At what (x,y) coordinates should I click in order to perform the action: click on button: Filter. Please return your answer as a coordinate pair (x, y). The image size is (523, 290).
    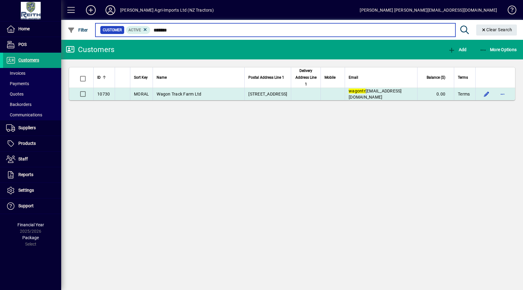
    Looking at the image, I should click on (78, 30).